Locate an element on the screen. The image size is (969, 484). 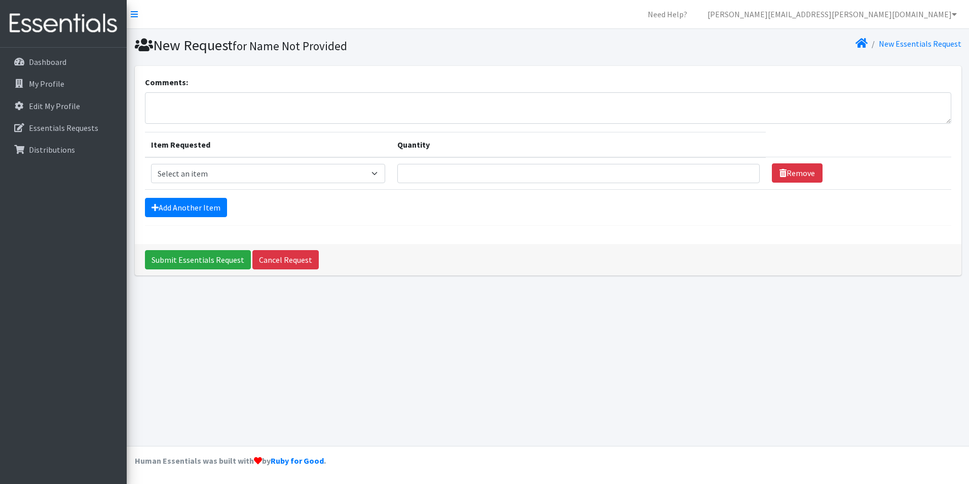
small: for Name Not Provided is located at coordinates (290, 46).